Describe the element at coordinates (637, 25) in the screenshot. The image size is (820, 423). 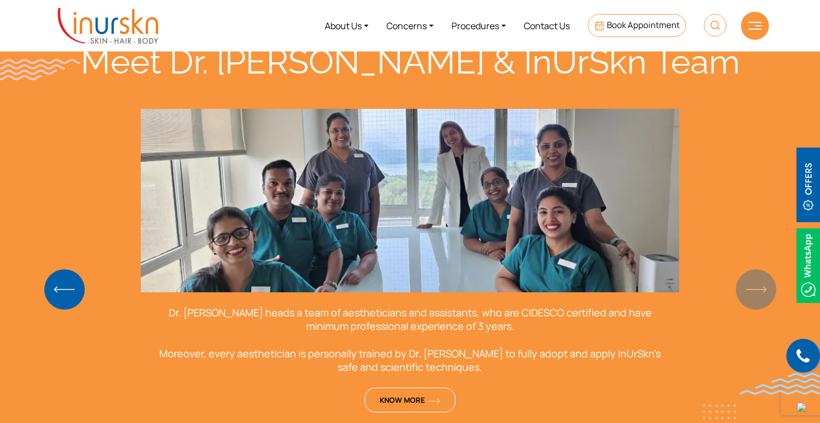
I see `a: Book Appointment` at that location.